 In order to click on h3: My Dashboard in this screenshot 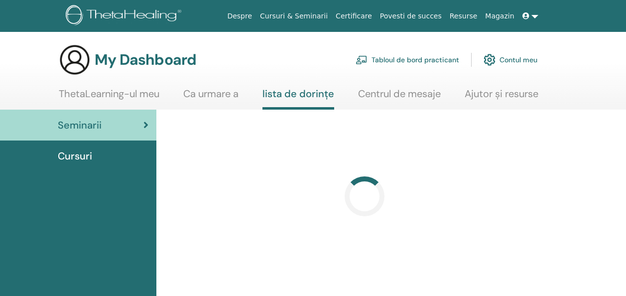, I will do `click(145, 60)`.